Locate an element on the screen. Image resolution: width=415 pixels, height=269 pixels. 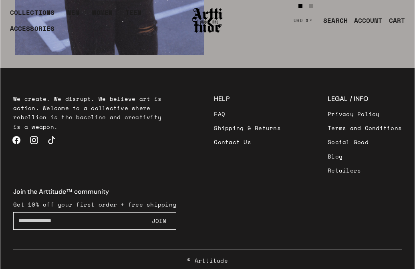
ul: Main navigation is located at coordinates (93, 24).